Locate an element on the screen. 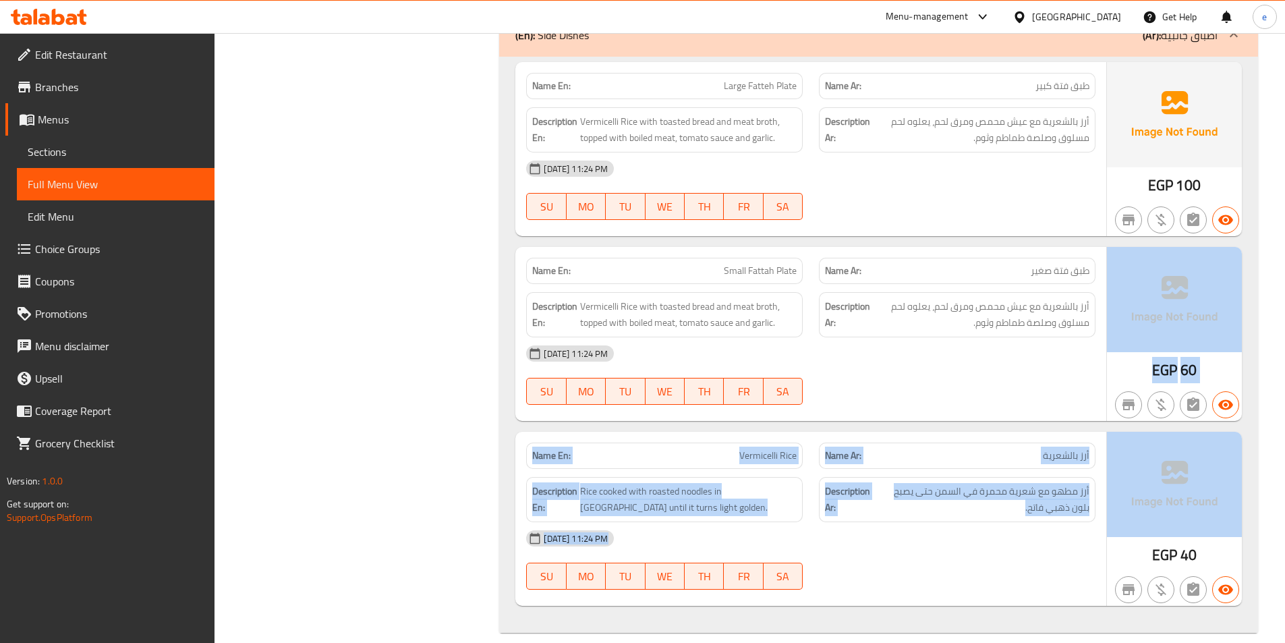  a: Coverage Report is located at coordinates (110, 411).